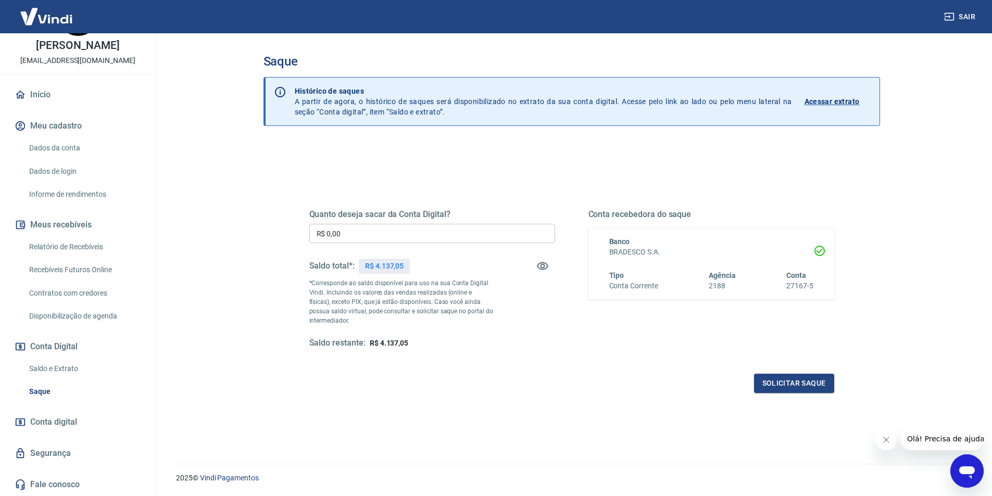  What do you see at coordinates (389, 343) in the screenshot?
I see `span: R$ 4.137,05` at bounding box center [389, 343].